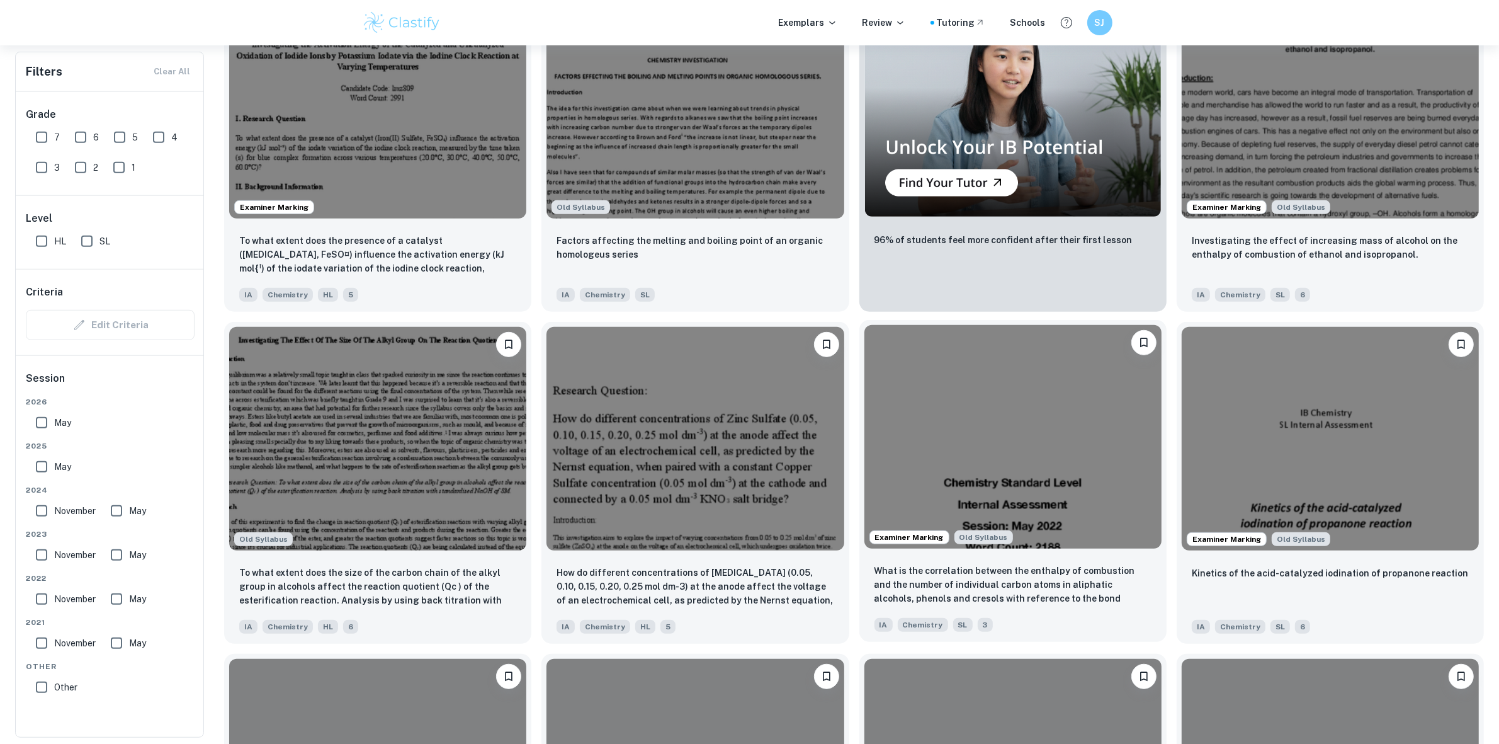 This screenshot has height=744, width=1499. What do you see at coordinates (695, 438) in the screenshot?
I see `img: Chemistry IA example thumbnail: How do different concentrations of Zinc` at bounding box center [695, 438].